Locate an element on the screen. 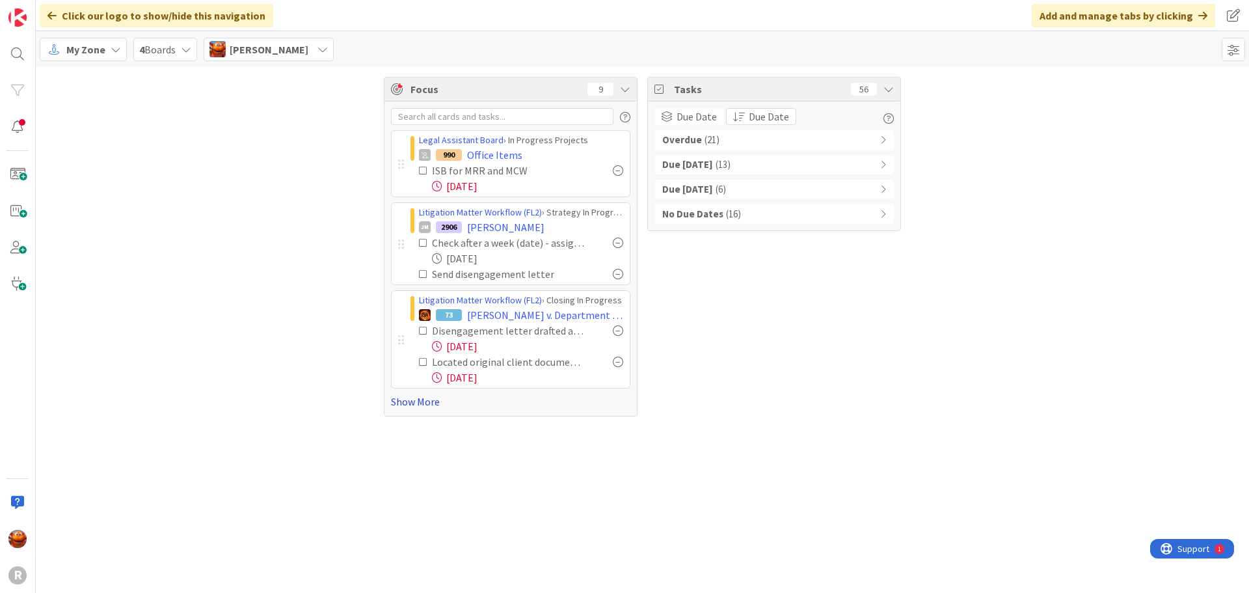  span: ( 16 ) is located at coordinates (733, 214).